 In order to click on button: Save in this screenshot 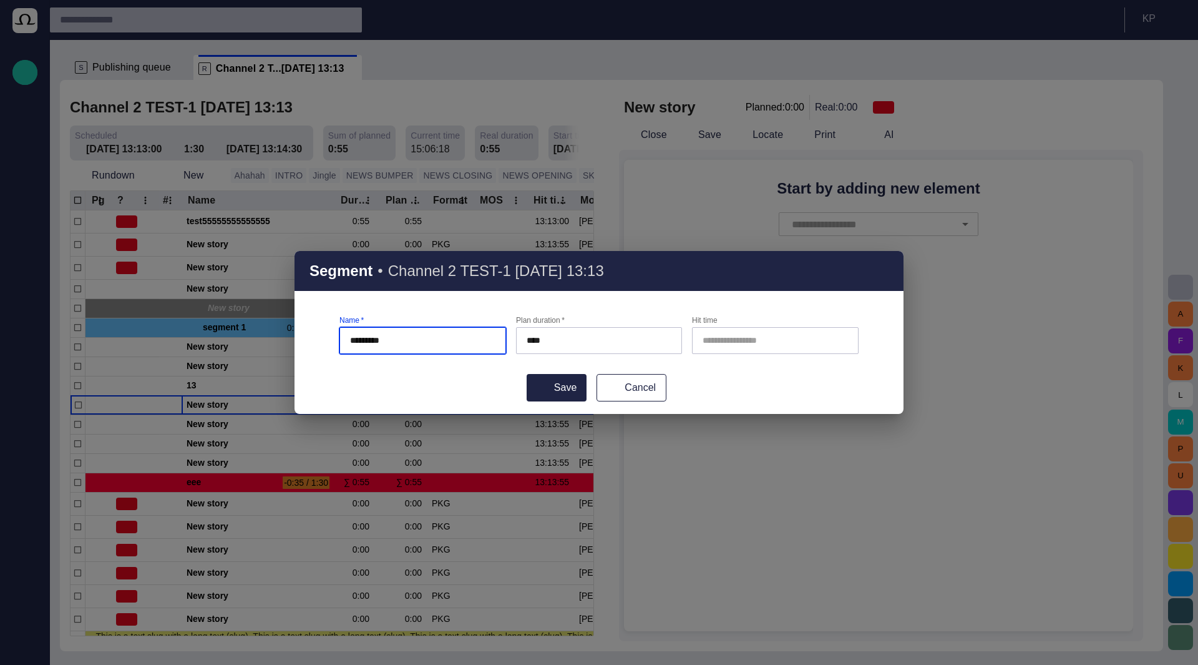, I will do `click(557, 387)`.